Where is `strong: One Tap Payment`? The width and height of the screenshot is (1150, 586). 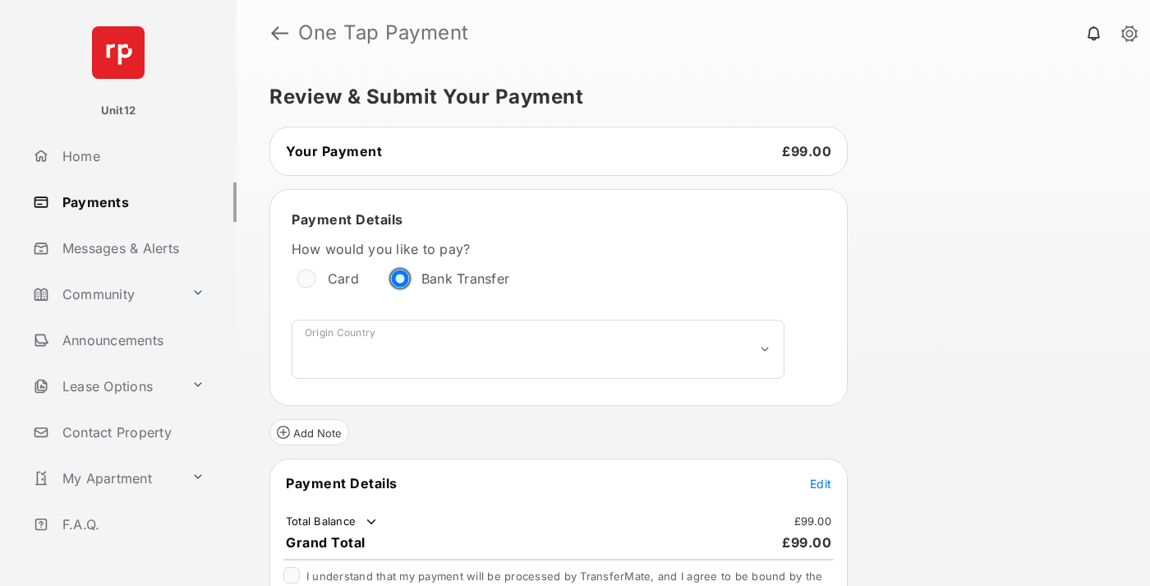 strong: One Tap Payment is located at coordinates (384, 33).